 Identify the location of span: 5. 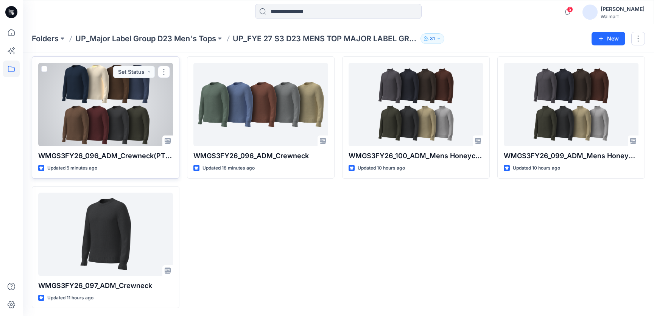
(570, 9).